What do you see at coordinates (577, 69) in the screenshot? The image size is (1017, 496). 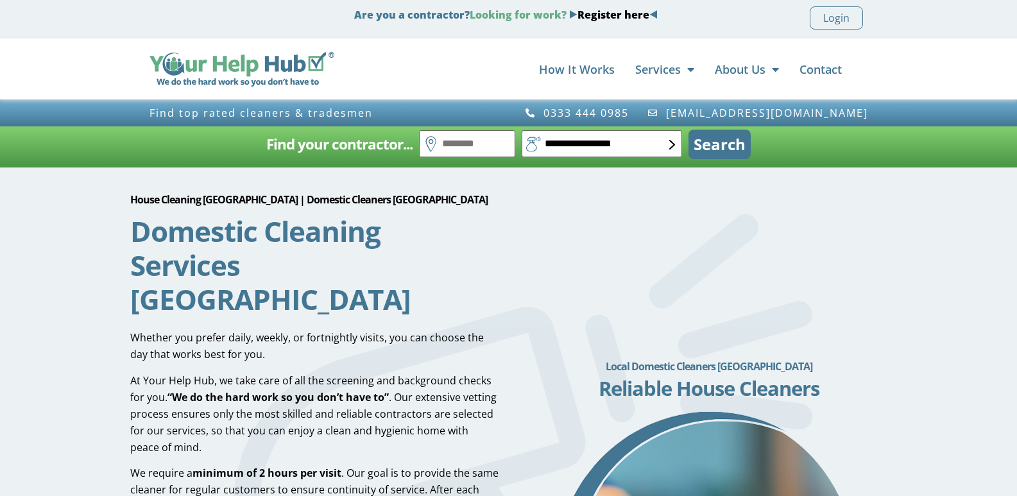 I see `a: How It Works` at bounding box center [577, 69].